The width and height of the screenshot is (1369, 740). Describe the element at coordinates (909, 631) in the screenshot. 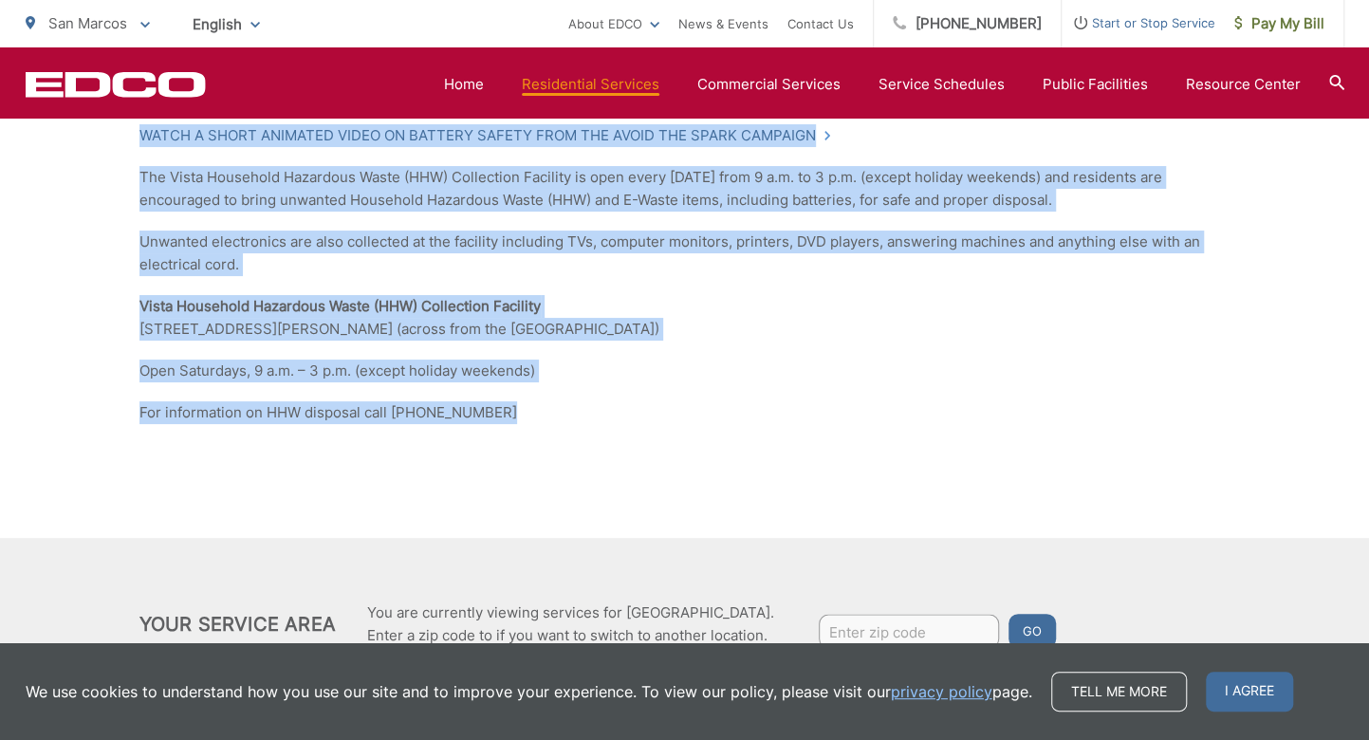

I see `input: Enter zip code` at that location.